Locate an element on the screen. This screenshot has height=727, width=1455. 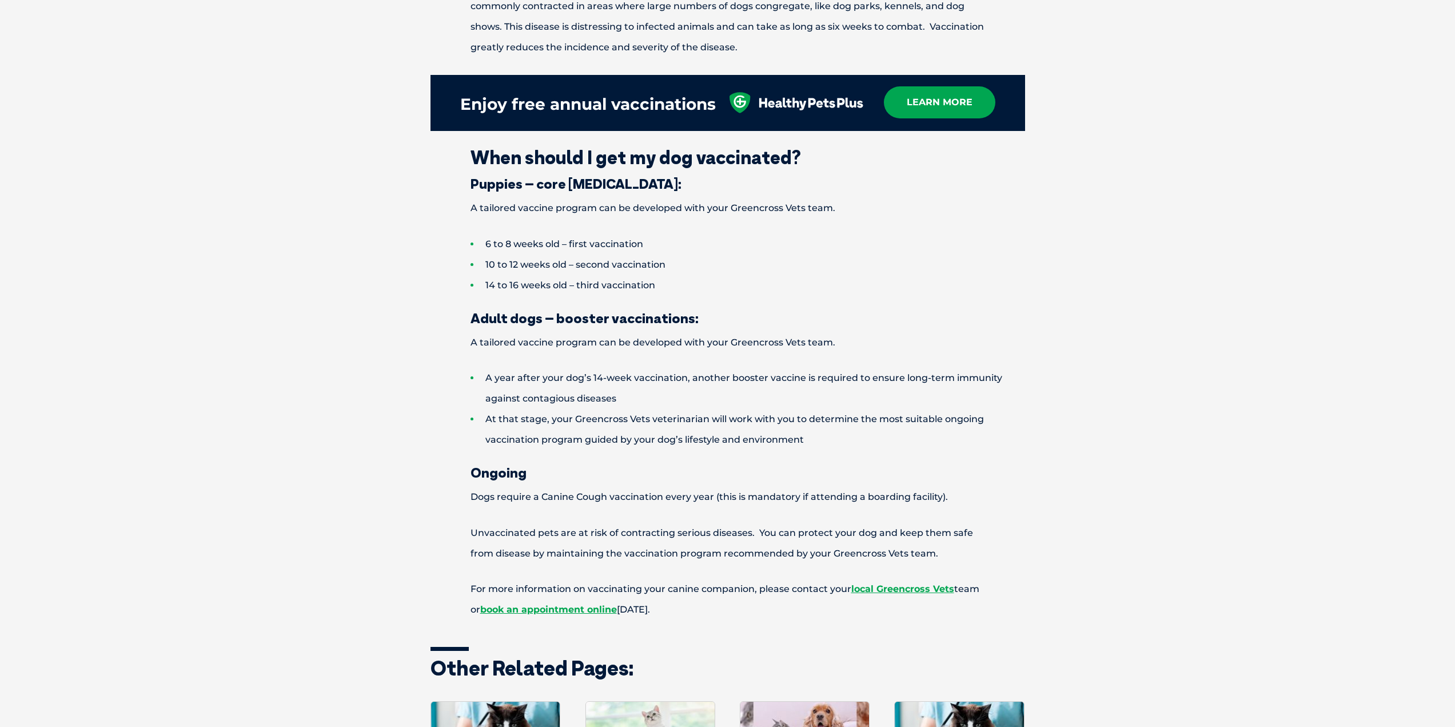
a: book an appointment online is located at coordinates (548, 609).